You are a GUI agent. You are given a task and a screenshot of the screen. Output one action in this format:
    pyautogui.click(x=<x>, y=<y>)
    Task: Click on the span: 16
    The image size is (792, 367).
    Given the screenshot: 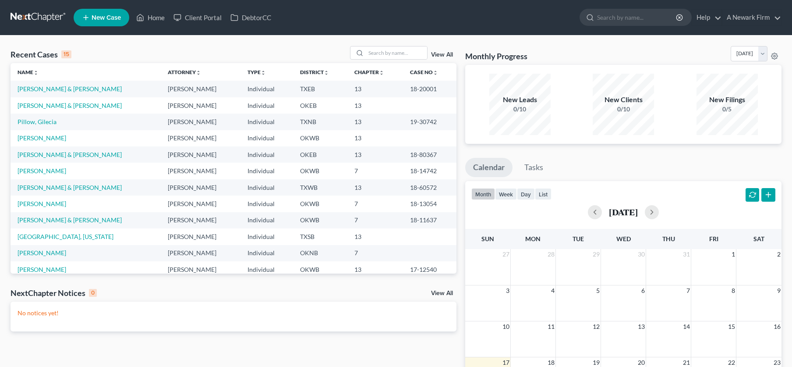 What is the action you would take?
    pyautogui.click(x=777, y=326)
    